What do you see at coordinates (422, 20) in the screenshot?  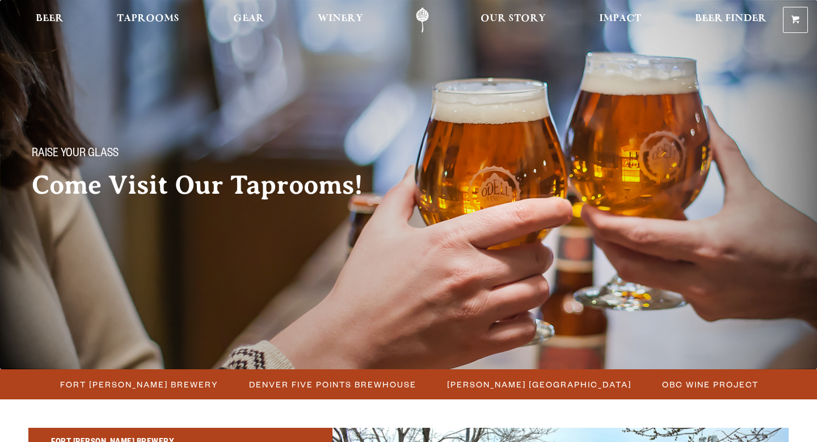 I see `a: Odell Home` at bounding box center [422, 20].